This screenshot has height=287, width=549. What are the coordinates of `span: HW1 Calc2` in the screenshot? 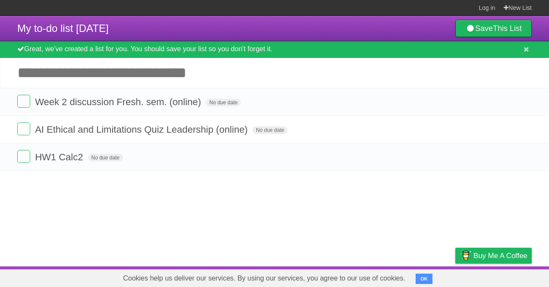 It's located at (60, 157).